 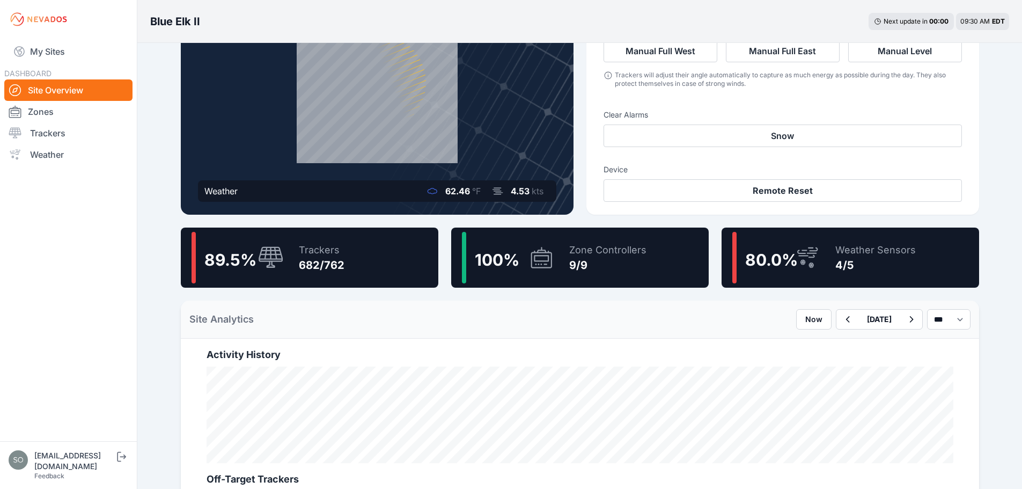 I want to click on span: kts, so click(x=538, y=191).